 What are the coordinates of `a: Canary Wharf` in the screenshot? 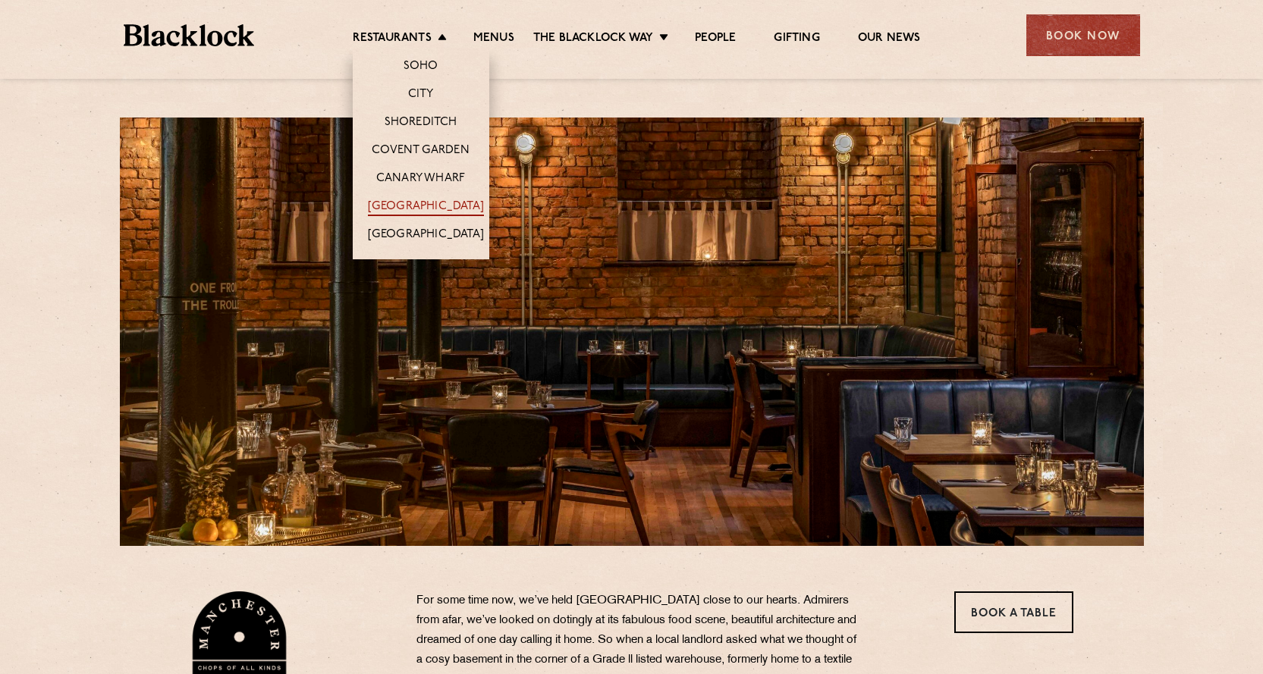 It's located at (420, 180).